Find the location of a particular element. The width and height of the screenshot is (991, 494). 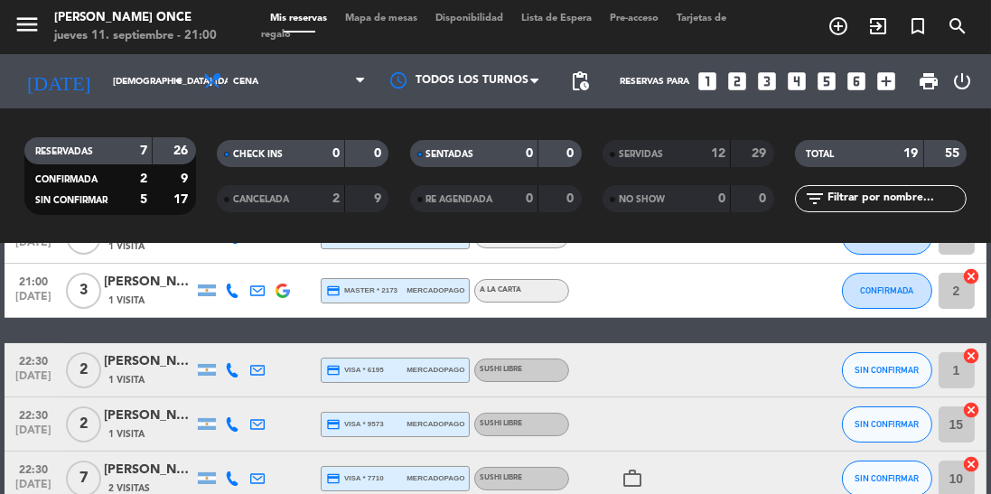

span: SENTADAS is located at coordinates (450, 154).